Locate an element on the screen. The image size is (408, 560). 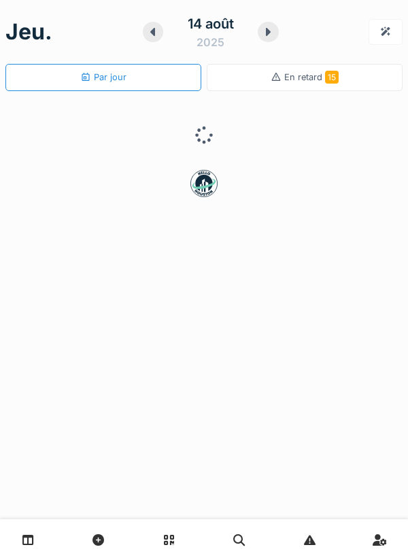
img: badge-BVDL4wpA.svg is located at coordinates (204, 184).